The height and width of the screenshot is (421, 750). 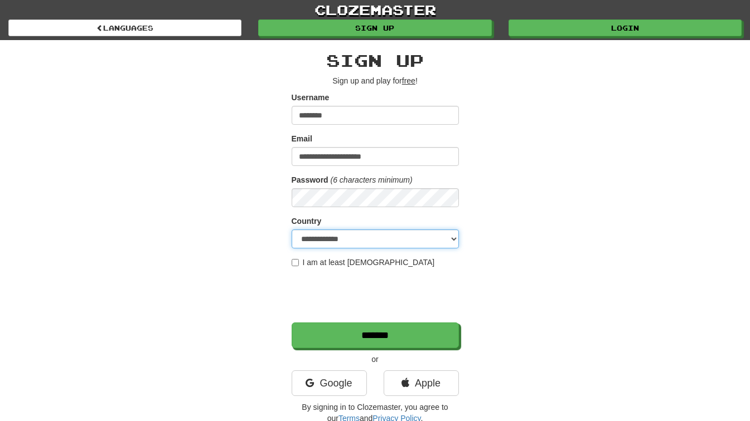 What do you see at coordinates (421, 384) in the screenshot?
I see `a: Apple` at bounding box center [421, 384].